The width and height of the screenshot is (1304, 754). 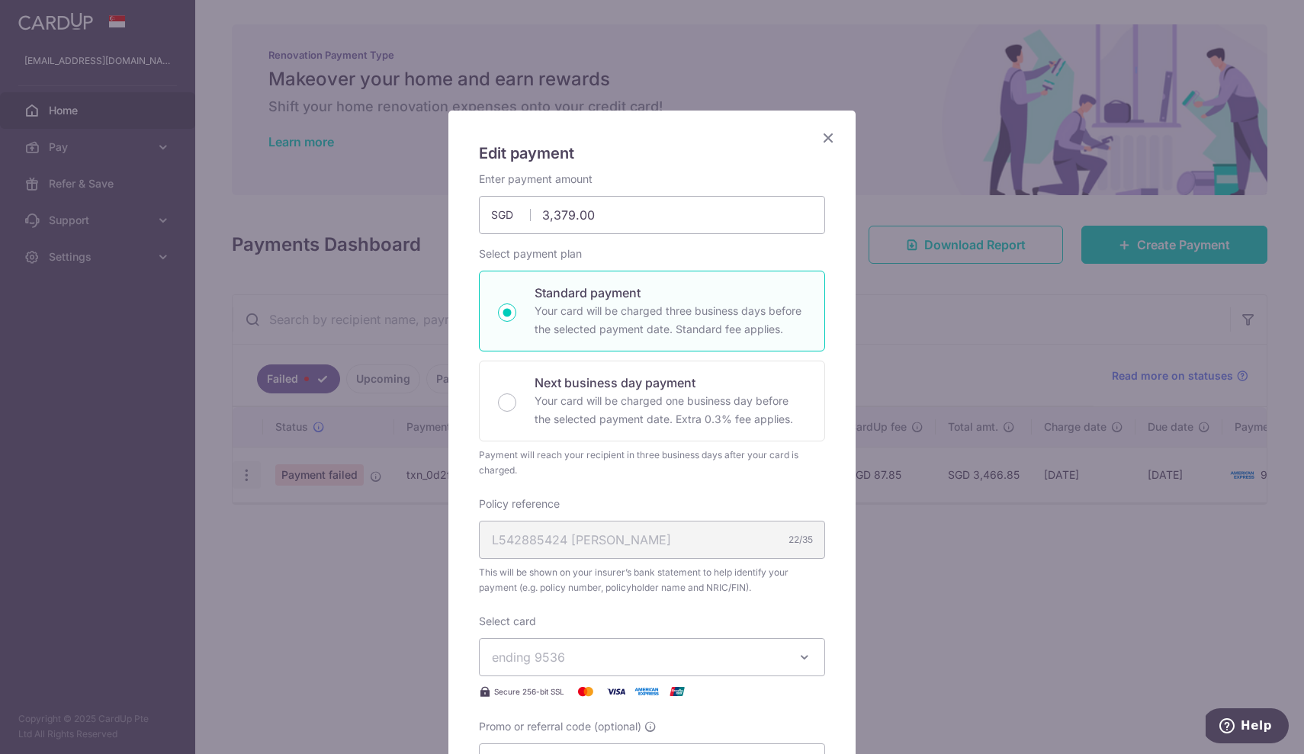 I want to click on img: Mastercard, so click(x=585, y=691).